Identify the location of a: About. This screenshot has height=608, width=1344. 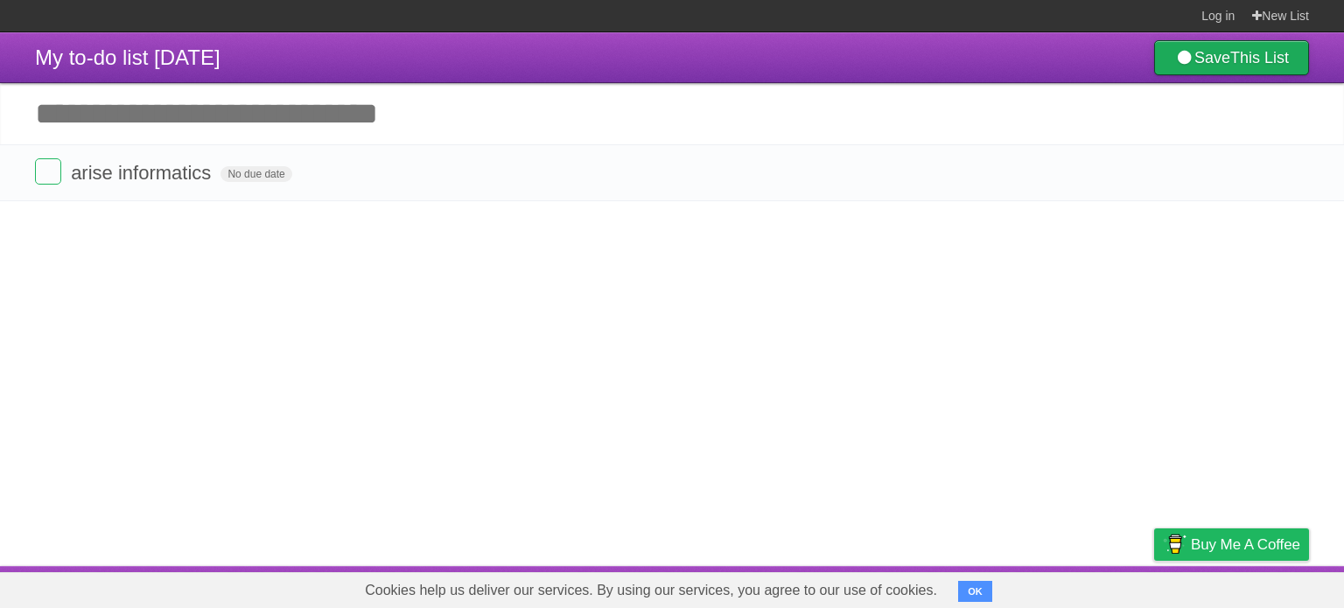
(939, 587).